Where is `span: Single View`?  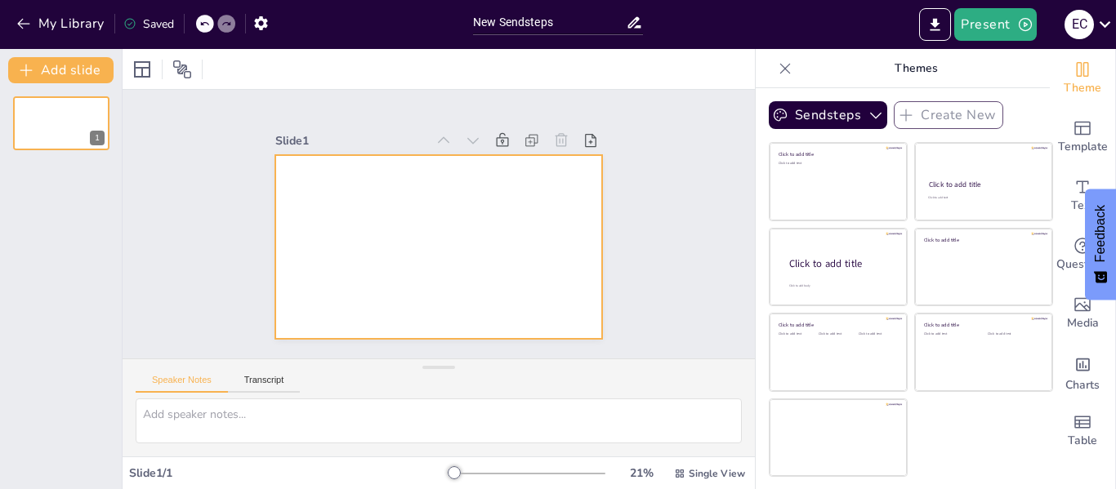
span: Single View is located at coordinates (716, 474).